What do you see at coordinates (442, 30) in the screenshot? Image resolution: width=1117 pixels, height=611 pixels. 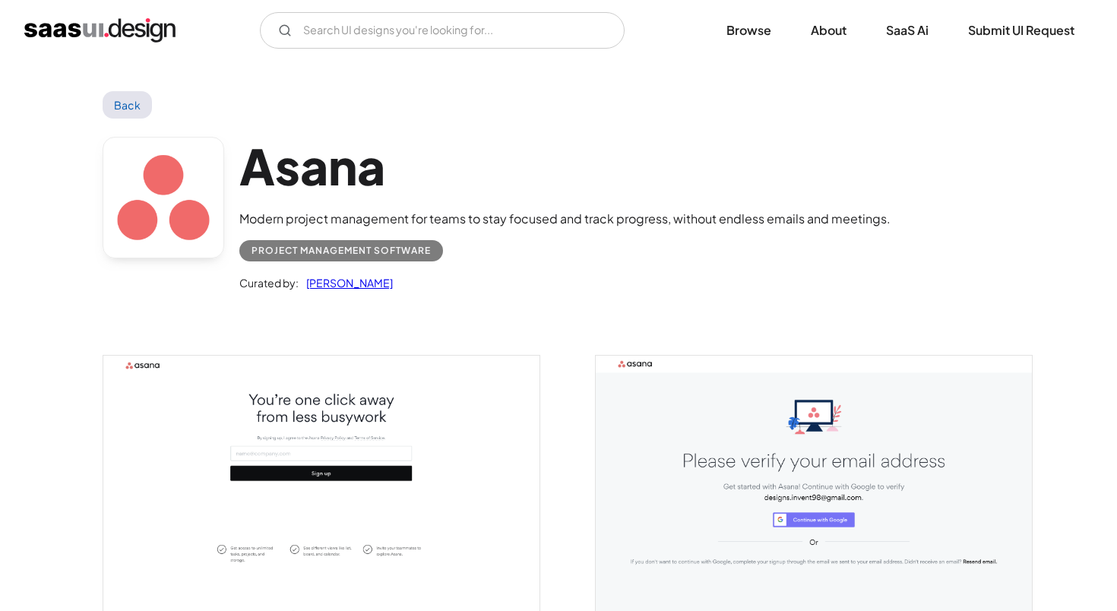 I see `form: Email Form` at bounding box center [442, 30].